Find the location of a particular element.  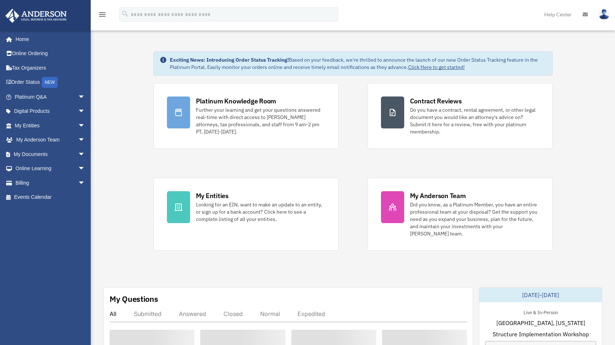

a: Platinum Q&Aarrow_drop_down is located at coordinates (50, 97).